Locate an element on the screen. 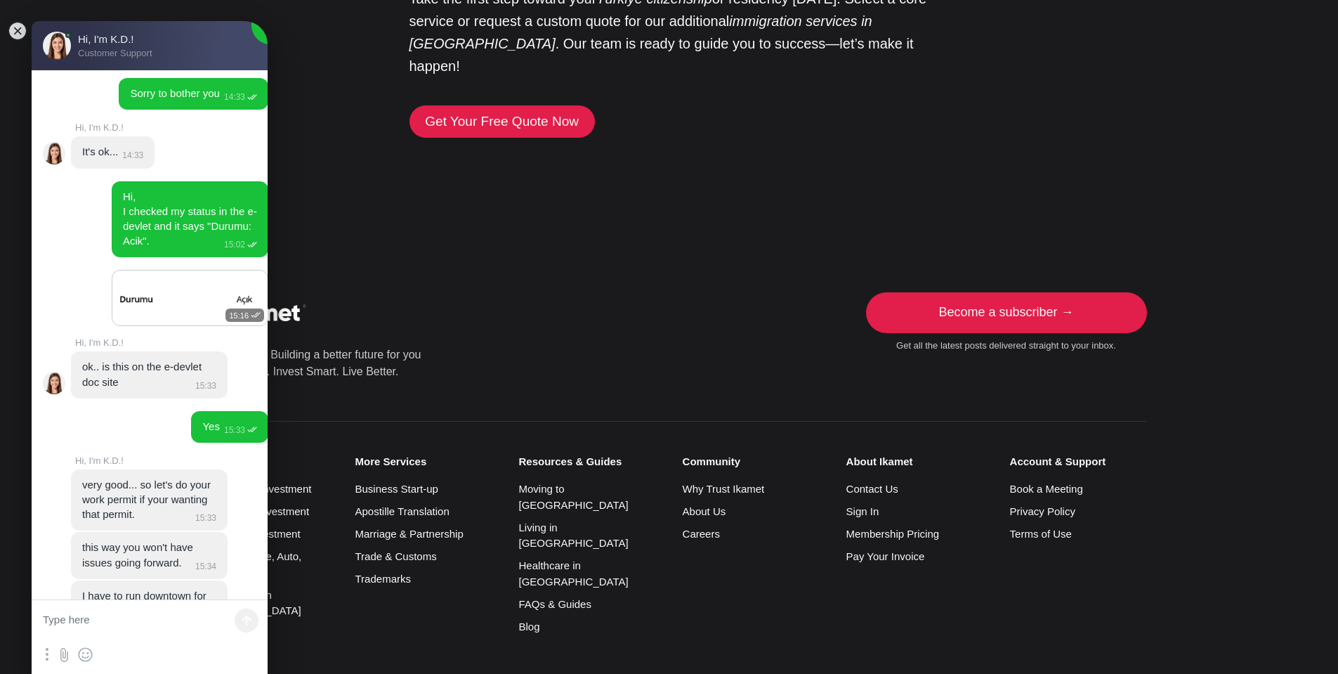  a: Marriage & Partnership is located at coordinates (410, 533).